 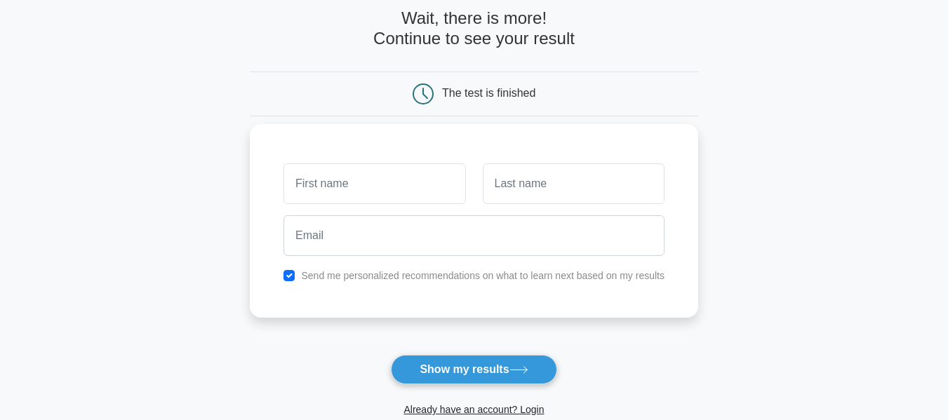 What do you see at coordinates (483, 276) in the screenshot?
I see `label: Send me personalized recommendations on what to learn next based on my results` at bounding box center [483, 276].